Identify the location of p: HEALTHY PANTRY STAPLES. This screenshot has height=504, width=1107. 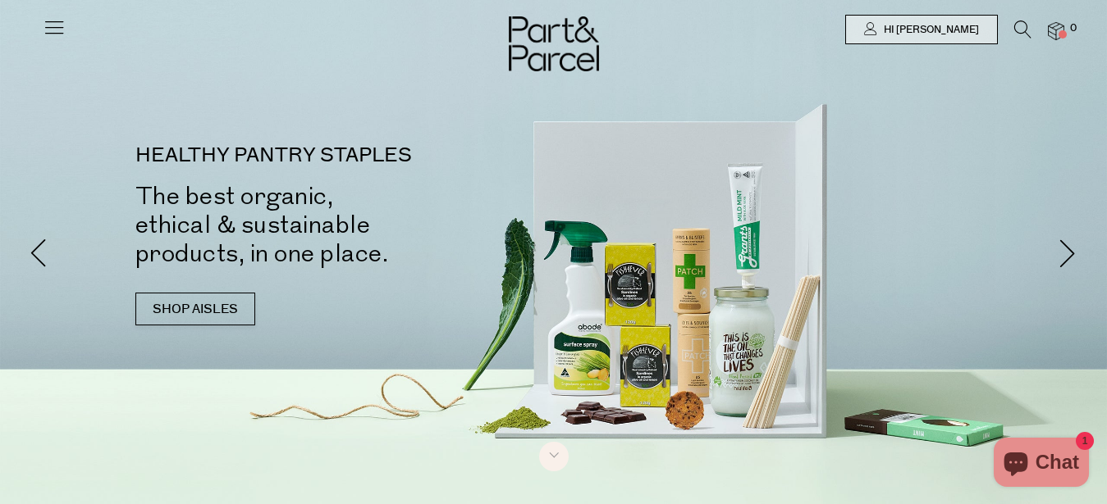
(357, 156).